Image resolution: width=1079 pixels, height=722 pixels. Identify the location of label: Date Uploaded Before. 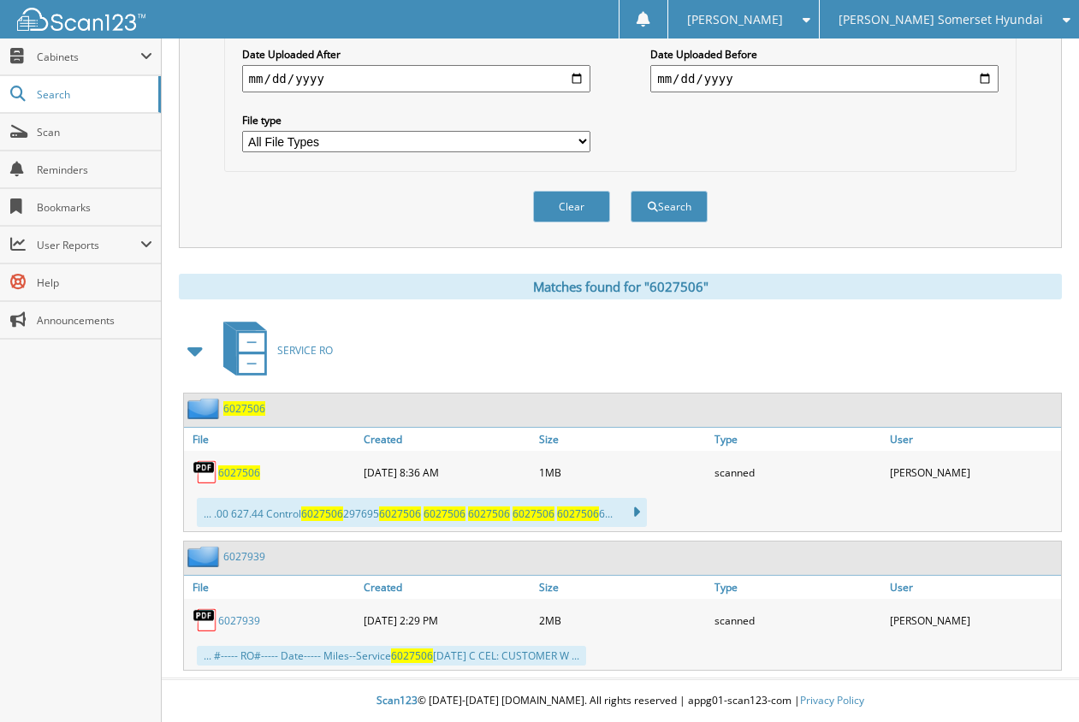
(824, 54).